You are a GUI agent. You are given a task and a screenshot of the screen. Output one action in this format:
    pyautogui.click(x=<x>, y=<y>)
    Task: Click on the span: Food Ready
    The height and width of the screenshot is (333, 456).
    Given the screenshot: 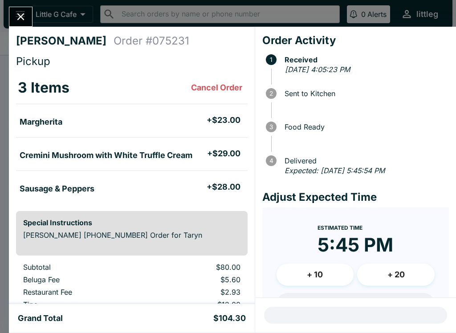 What is the action you would take?
    pyautogui.click(x=365, y=127)
    